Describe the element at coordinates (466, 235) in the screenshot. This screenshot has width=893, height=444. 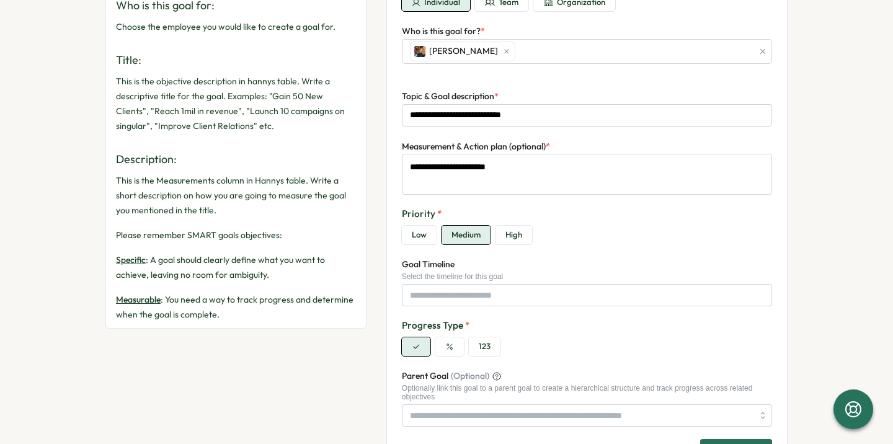
I see `button: Medium` at that location.